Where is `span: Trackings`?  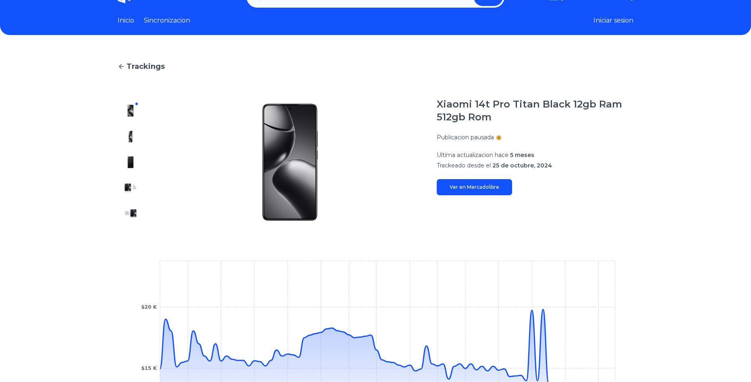 span: Trackings is located at coordinates (145, 66).